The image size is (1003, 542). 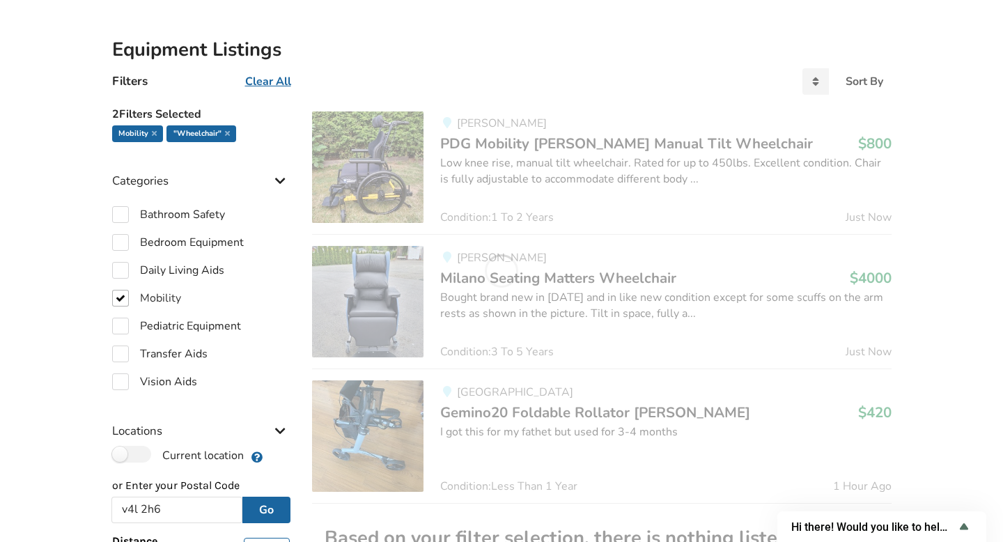 I want to click on h3: $800, so click(x=875, y=144).